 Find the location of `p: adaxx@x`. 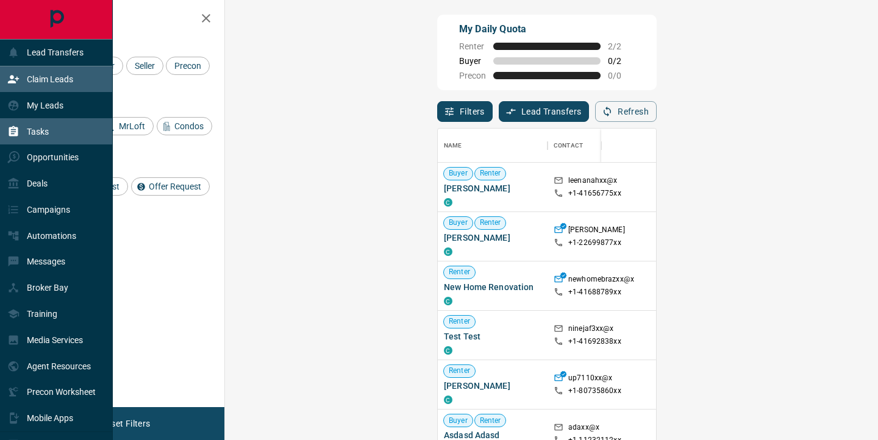

p: adaxx@x is located at coordinates (583, 429).